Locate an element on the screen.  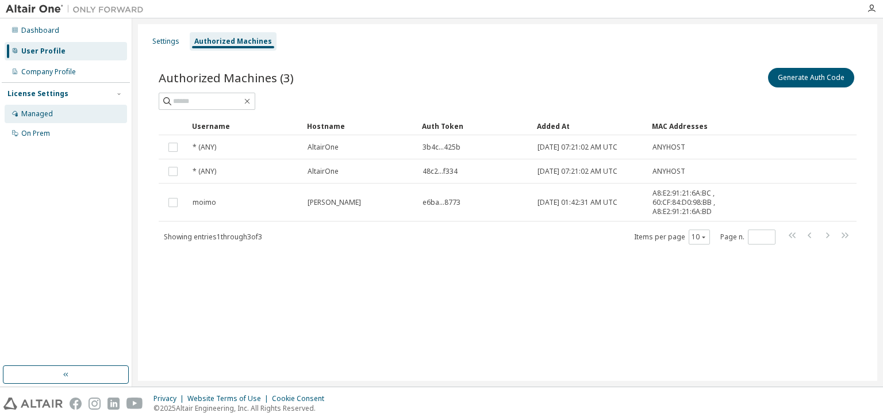
span: Authorized Machines (3) is located at coordinates (226, 78).